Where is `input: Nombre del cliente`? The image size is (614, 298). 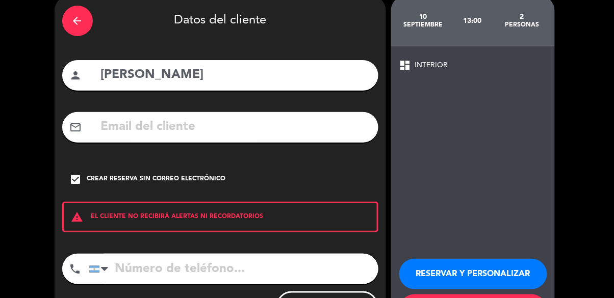 input: Nombre del cliente is located at coordinates (235, 75).